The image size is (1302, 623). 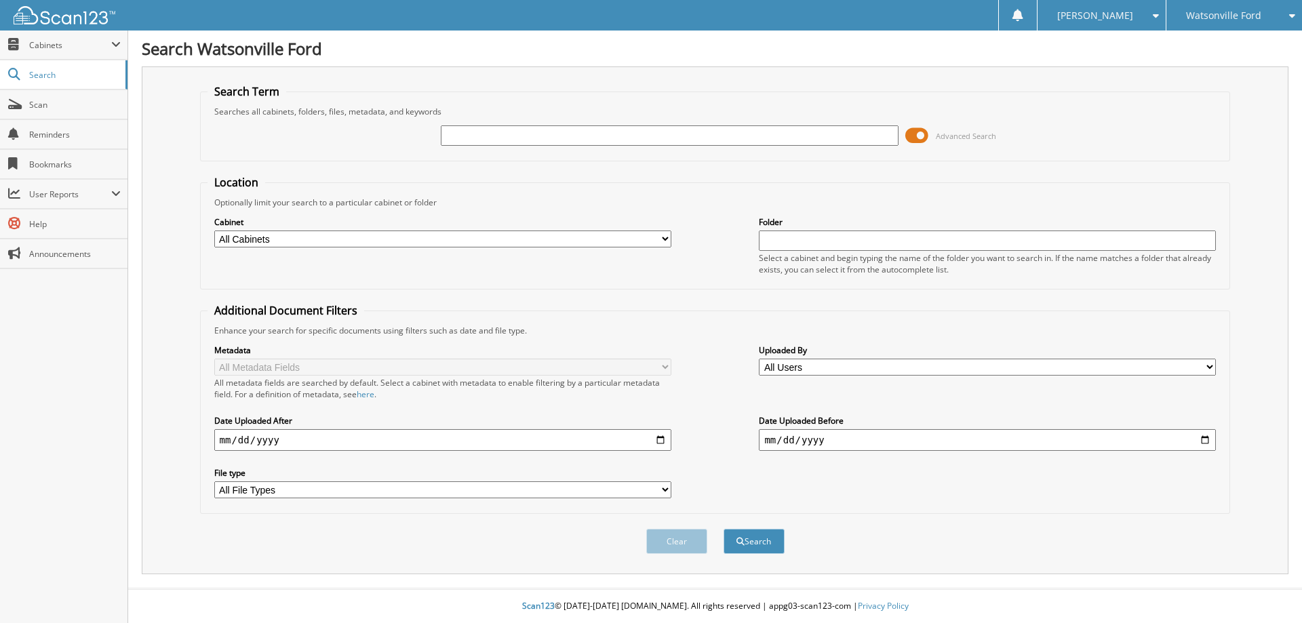 I want to click on div: Select a cabinet and begin typing the name of the folder you want to search in. If the name match..., so click(x=988, y=264).